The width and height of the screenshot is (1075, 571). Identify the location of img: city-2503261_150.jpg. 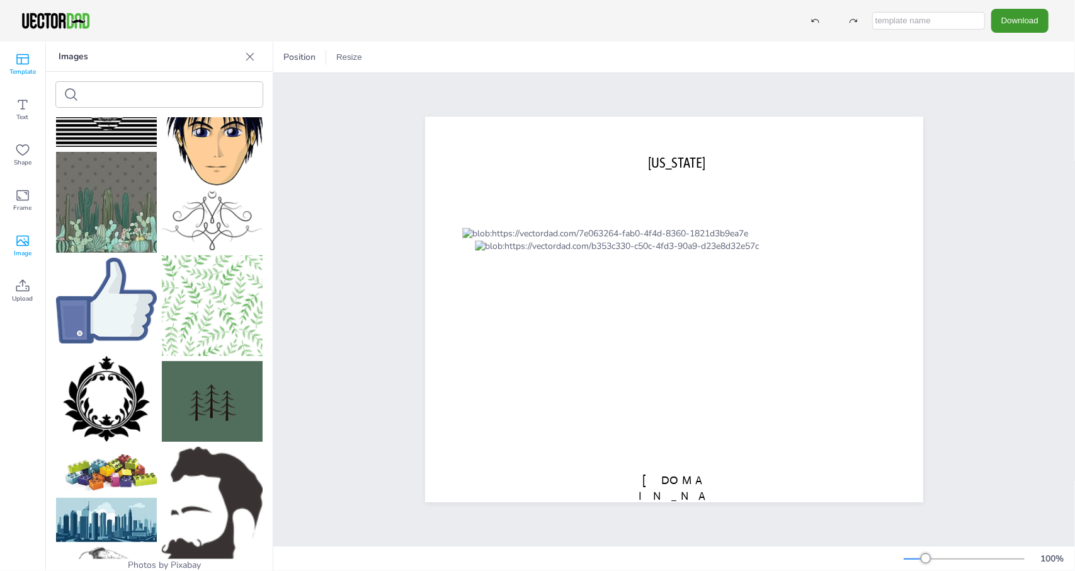
(106, 520).